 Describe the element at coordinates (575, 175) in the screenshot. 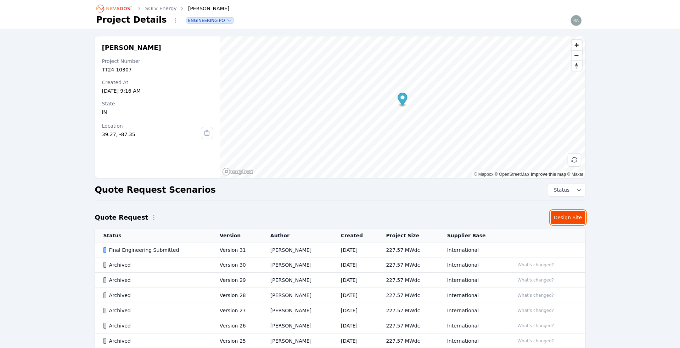

I see `a: Maxar` at that location.